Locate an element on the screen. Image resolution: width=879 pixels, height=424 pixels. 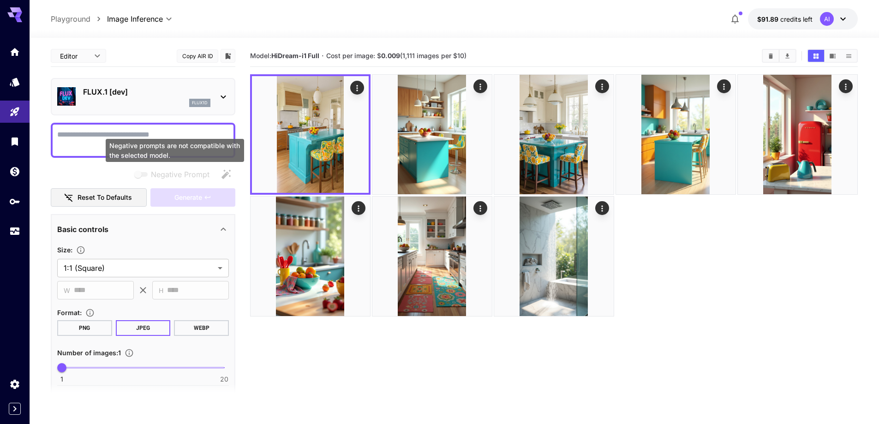
button: Show images in video view is located at coordinates (833, 56).